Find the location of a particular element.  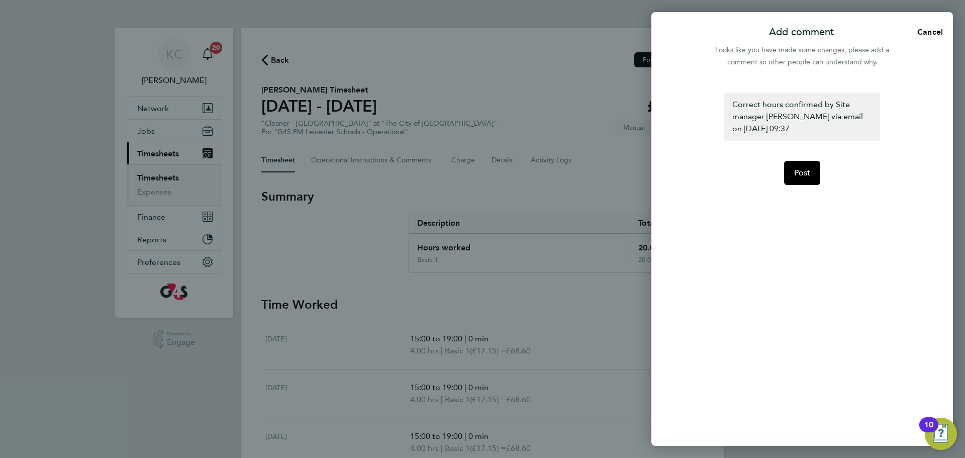

span: Post is located at coordinates (802, 173).